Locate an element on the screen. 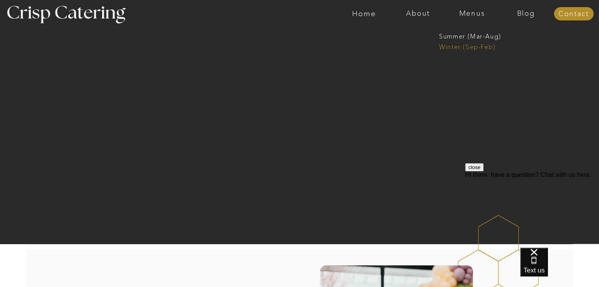  nav: Contact is located at coordinates (573, 14).